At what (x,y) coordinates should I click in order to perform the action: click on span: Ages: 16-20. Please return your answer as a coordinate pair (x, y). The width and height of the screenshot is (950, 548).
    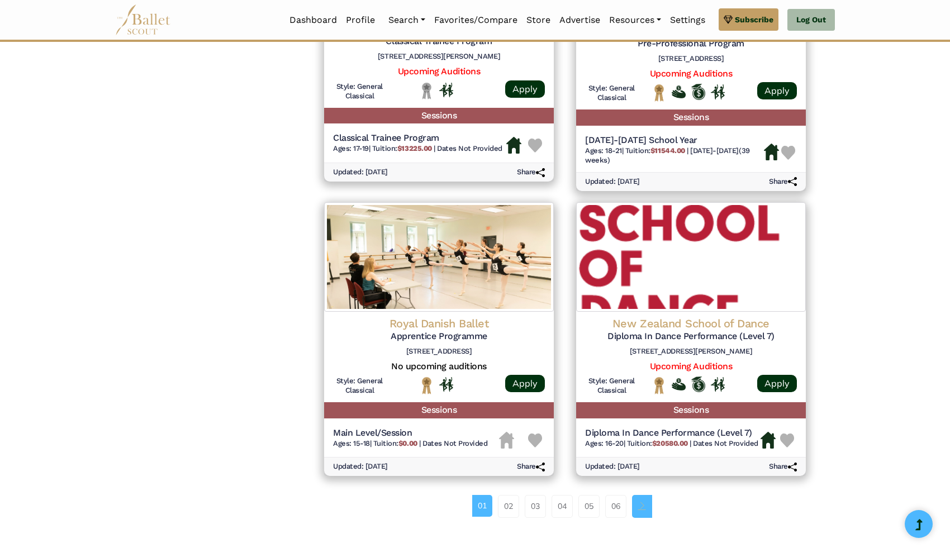
    Looking at the image, I should click on (604, 443).